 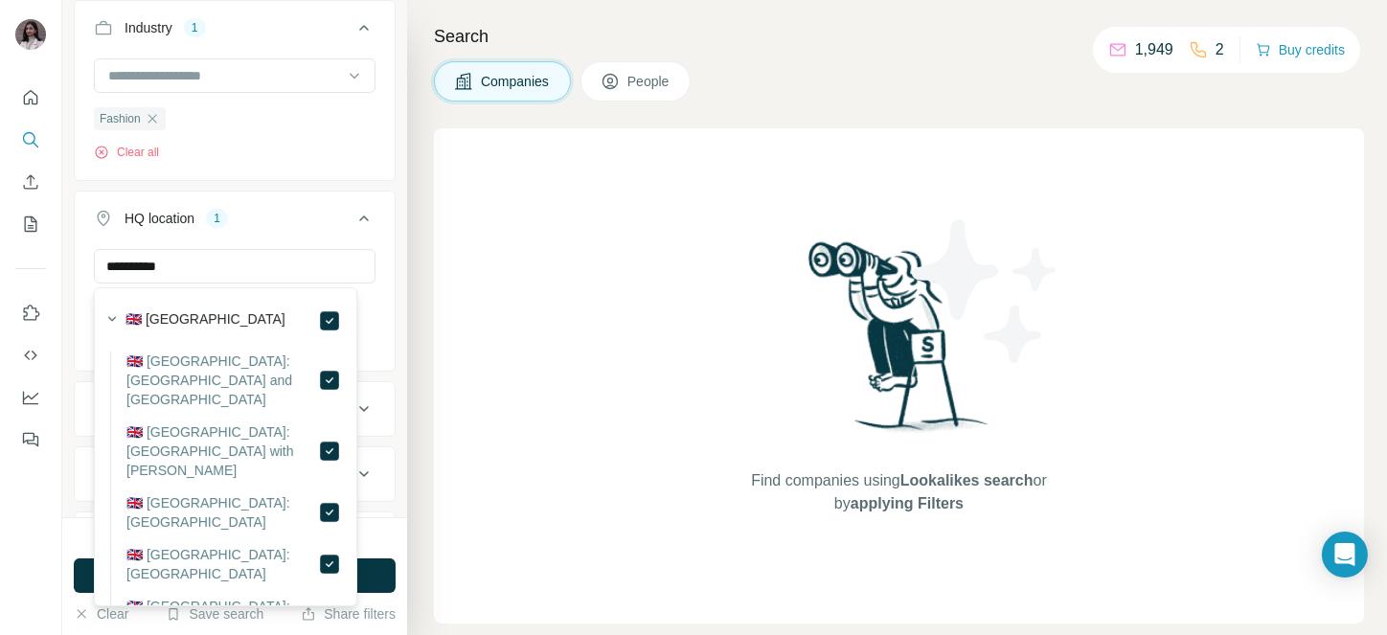 What do you see at coordinates (31, 440) in the screenshot?
I see `button: Feedback` at bounding box center [31, 440].